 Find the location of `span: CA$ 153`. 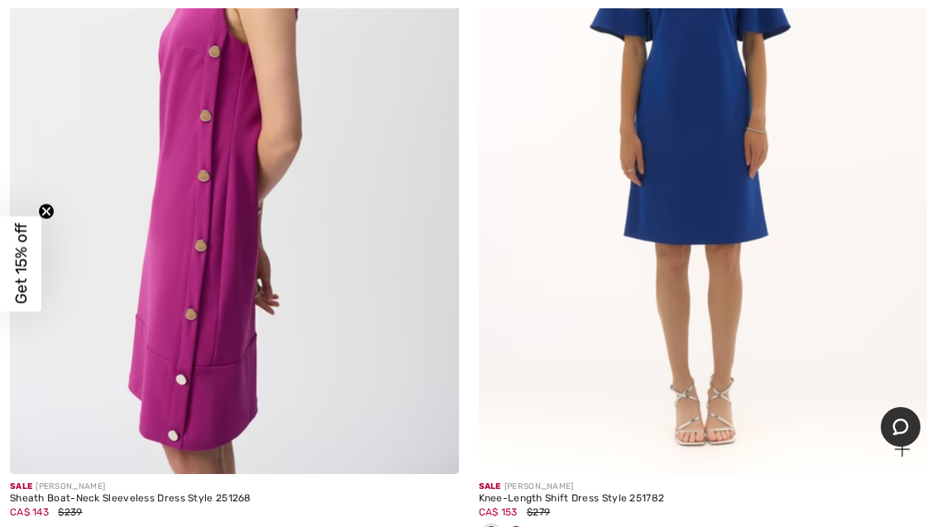

span: CA$ 153 is located at coordinates (498, 512).